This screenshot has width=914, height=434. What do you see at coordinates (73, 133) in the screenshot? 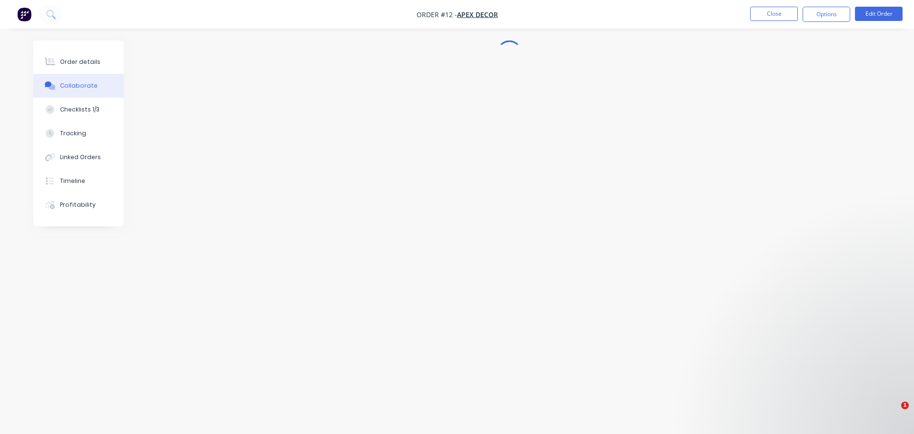
I see `div: Tracking` at bounding box center [73, 133].